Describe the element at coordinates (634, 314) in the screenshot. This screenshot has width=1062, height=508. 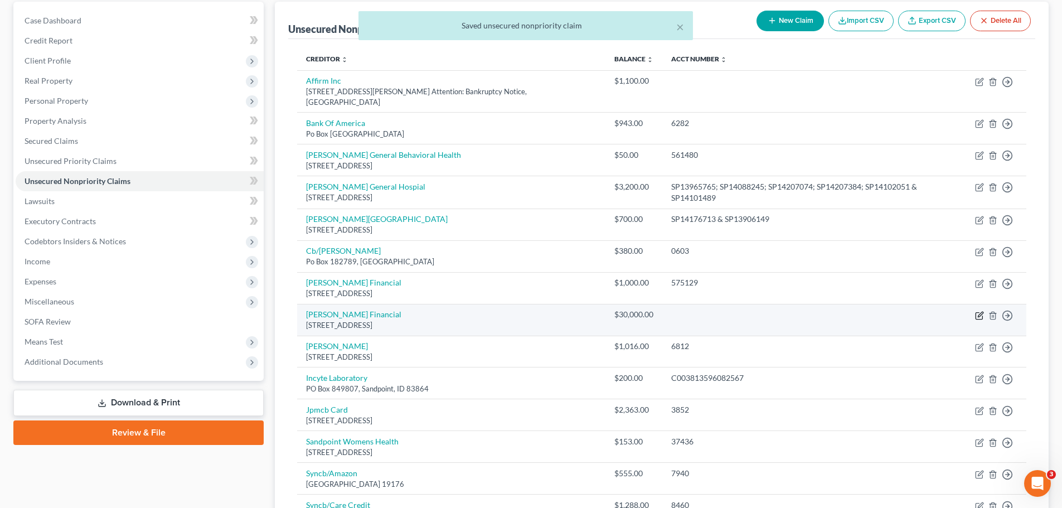
I see `div: $30,000.00` at that location.